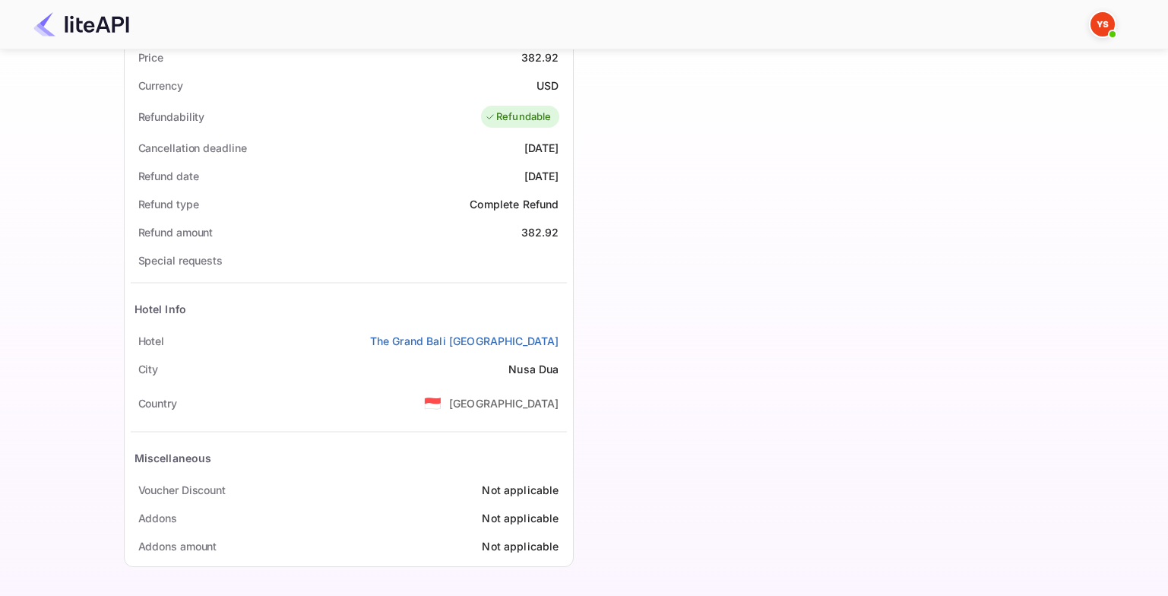  Describe the element at coordinates (182, 489) in the screenshot. I see `div: Voucher Discount` at that location.